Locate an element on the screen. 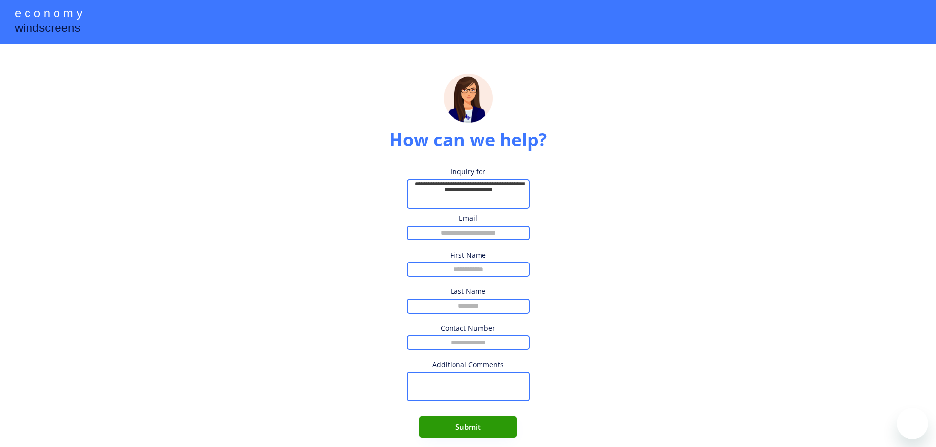 The image size is (936, 447). div: Inquiry for is located at coordinates (468, 172).